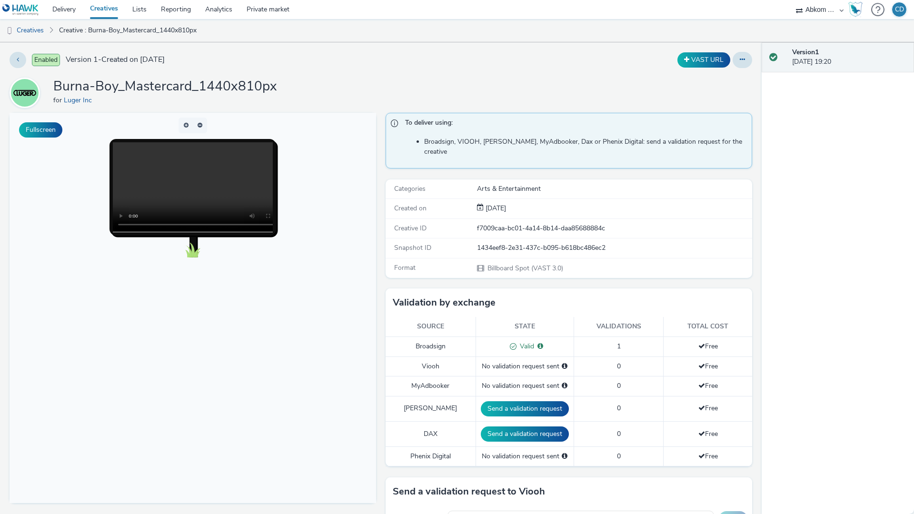  What do you see at coordinates (614, 228) in the screenshot?
I see `div: f7009caa-bc01-4a14-8b14-daa85688884c` at bounding box center [614, 228].